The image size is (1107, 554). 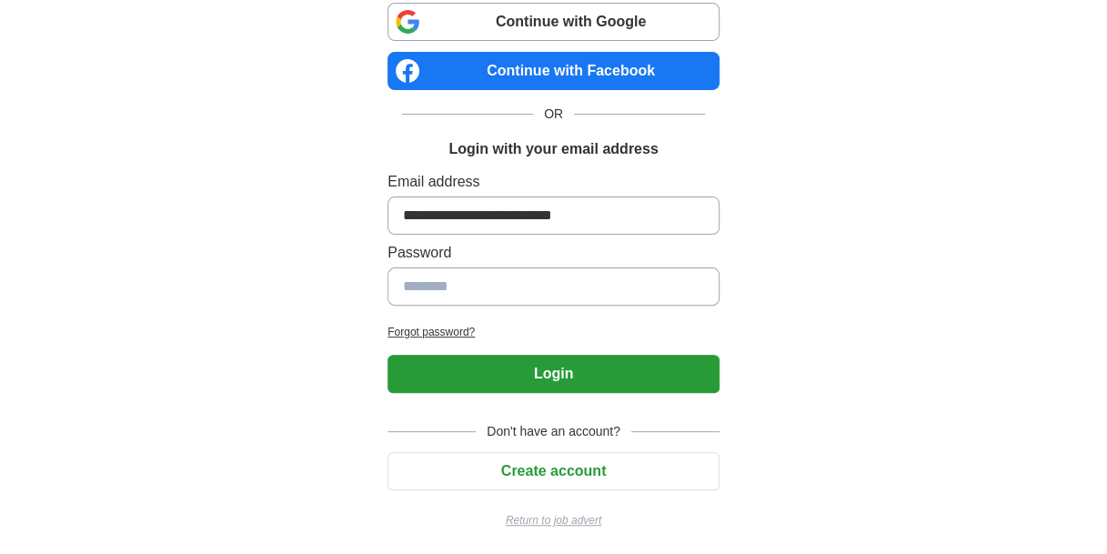 I want to click on label: Email address, so click(x=553, y=182).